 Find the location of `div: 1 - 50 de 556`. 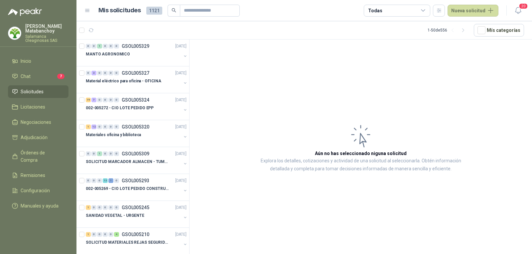

div: 1 - 50 de 556 is located at coordinates (448, 30).